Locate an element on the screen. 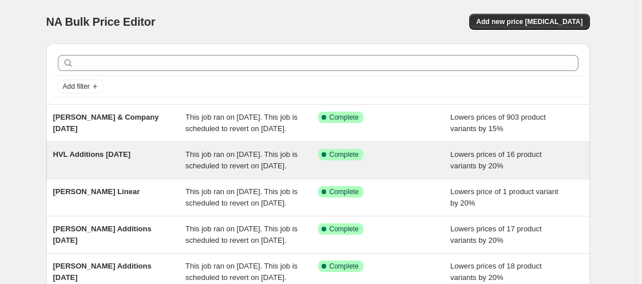  button: Add filter is located at coordinates (81, 86).